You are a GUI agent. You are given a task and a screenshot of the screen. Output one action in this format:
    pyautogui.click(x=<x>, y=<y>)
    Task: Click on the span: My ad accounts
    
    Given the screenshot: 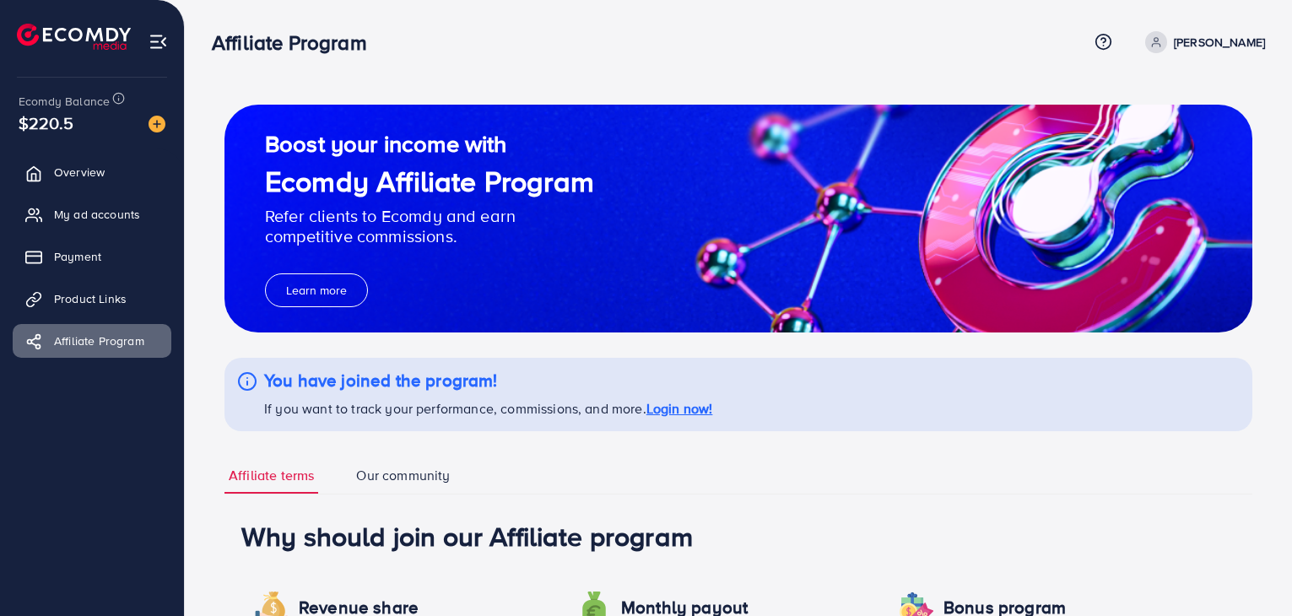 What is the action you would take?
    pyautogui.click(x=97, y=214)
    